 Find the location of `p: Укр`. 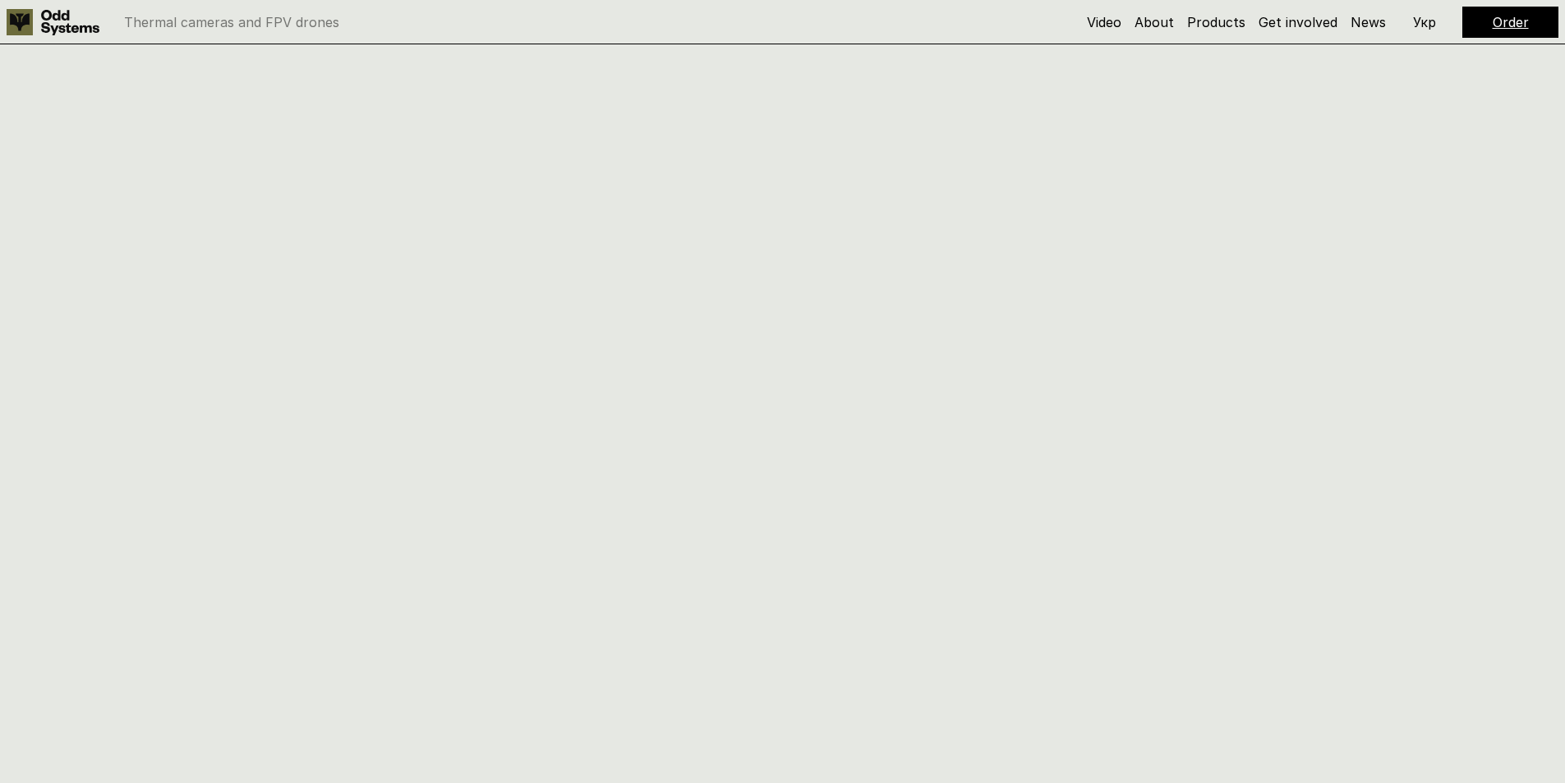

p: Укр is located at coordinates (1425, 22).